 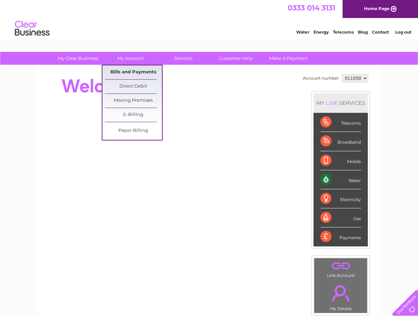 I want to click on div: Electricity, so click(x=341, y=199).